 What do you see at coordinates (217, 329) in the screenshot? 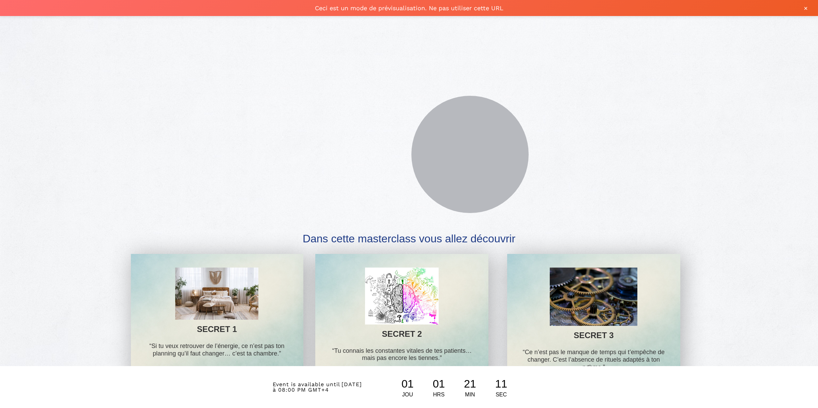
I see `b: SECRET 1` at bounding box center [217, 329].